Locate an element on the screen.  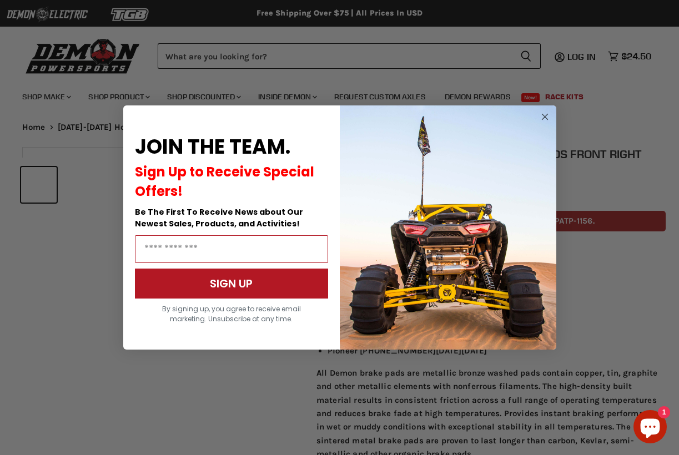
span: Sign Up to Receive Special Offers! is located at coordinates (224, 182).